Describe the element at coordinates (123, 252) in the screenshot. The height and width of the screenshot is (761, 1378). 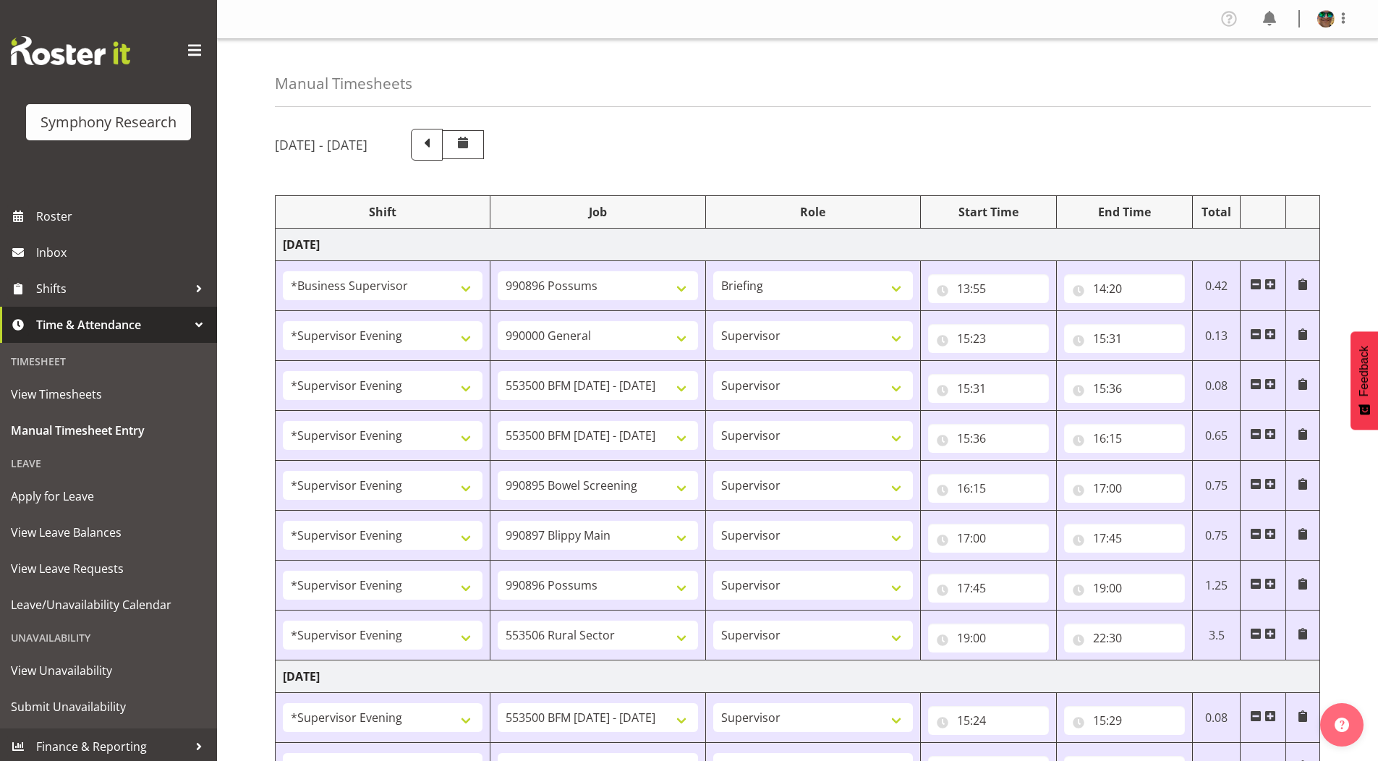
I see `span: Inbox` at that location.